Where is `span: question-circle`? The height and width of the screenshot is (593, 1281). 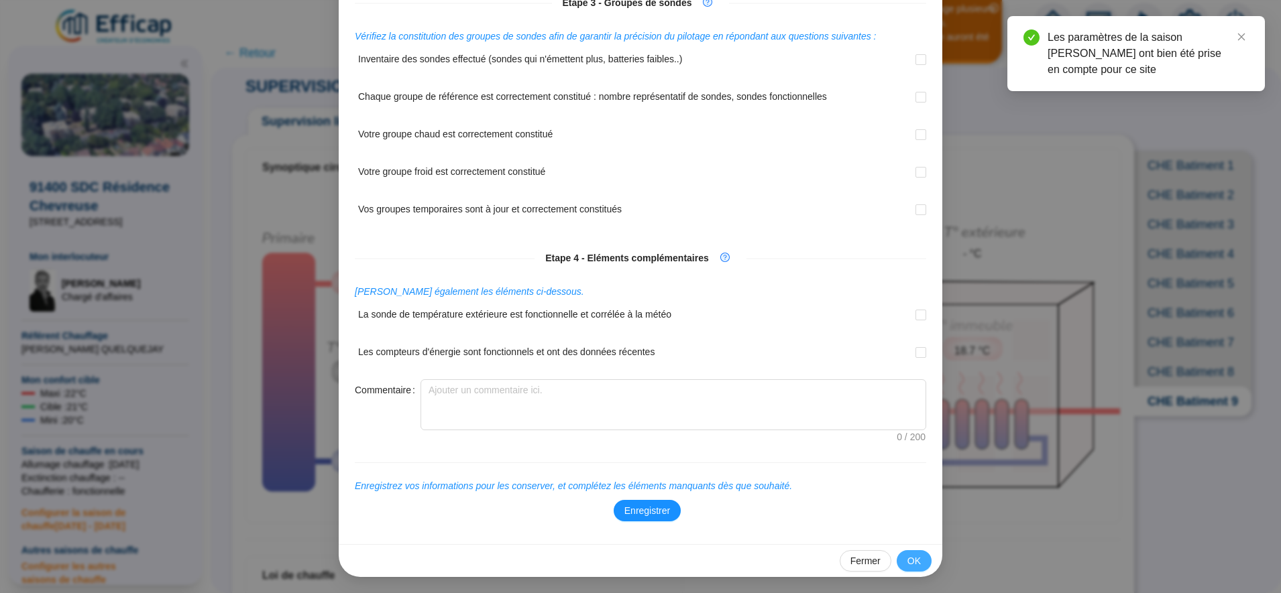
span: question-circle is located at coordinates (725, 257).